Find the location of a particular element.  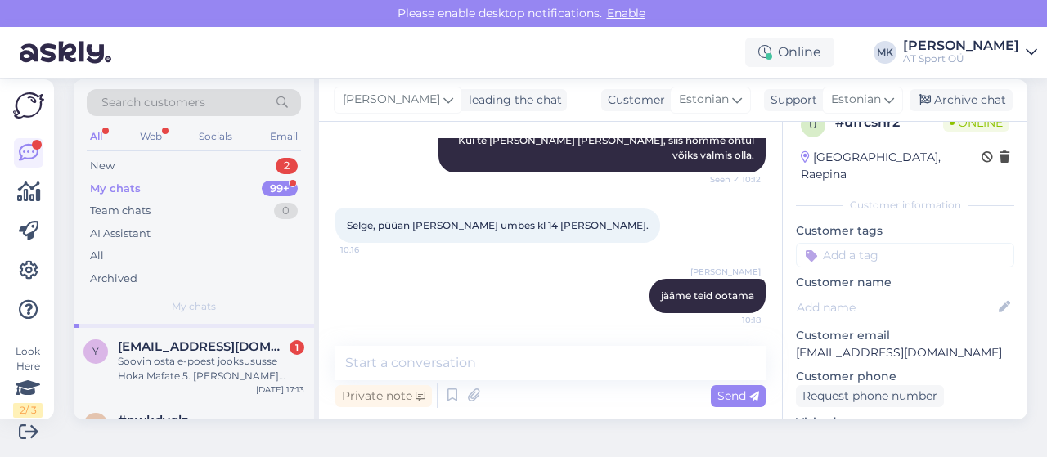

div: Customer information is located at coordinates (904, 205).